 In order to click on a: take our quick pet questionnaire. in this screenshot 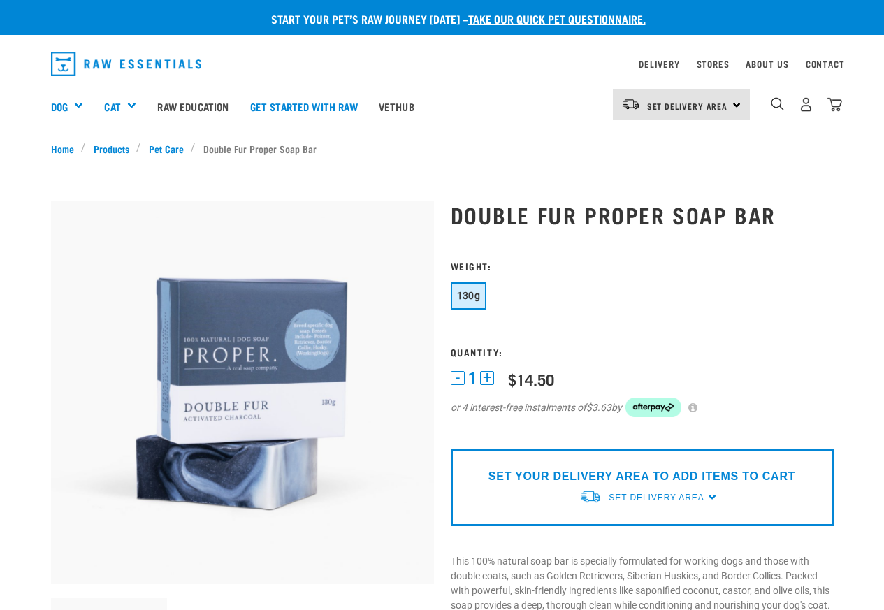, I will do `click(557, 18)`.